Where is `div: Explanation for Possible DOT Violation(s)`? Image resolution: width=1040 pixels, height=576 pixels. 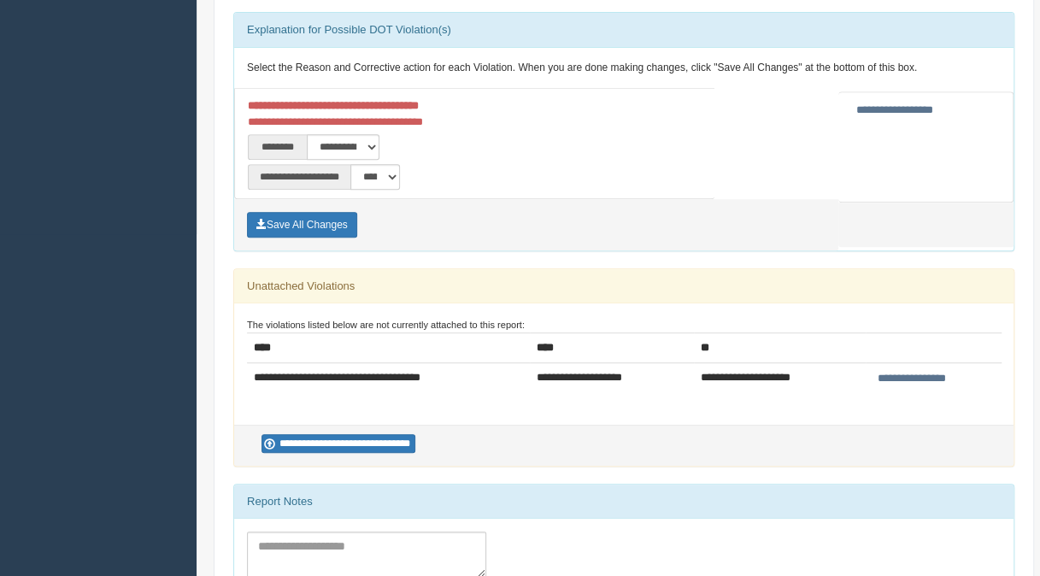
div: Explanation for Possible DOT Violation(s) is located at coordinates (624, 30).